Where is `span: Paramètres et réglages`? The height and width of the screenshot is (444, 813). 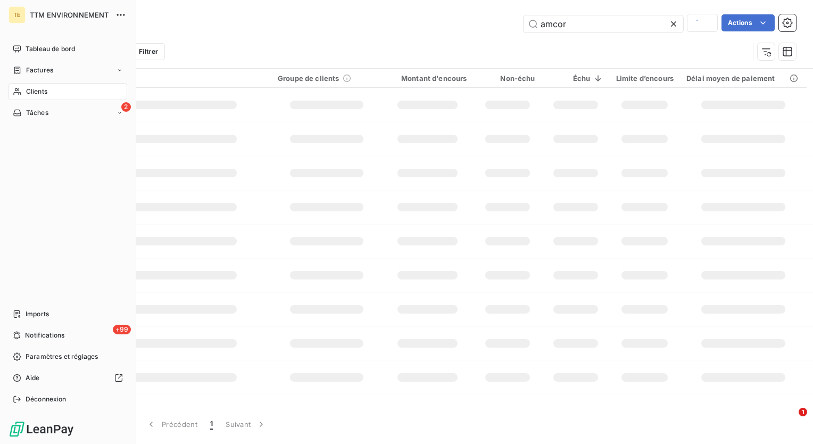
span: Paramètres et réglages is located at coordinates (62, 356).